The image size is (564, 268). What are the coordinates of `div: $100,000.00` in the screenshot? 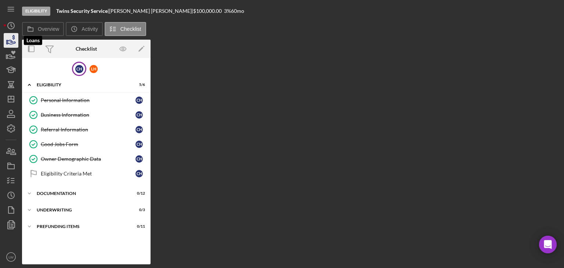 It's located at (209, 11).